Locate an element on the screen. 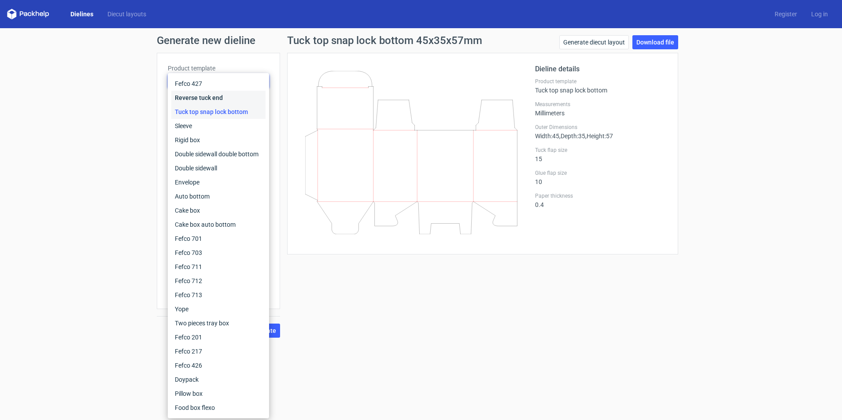 The height and width of the screenshot is (420, 842). a: Dielines is located at coordinates (82, 14).